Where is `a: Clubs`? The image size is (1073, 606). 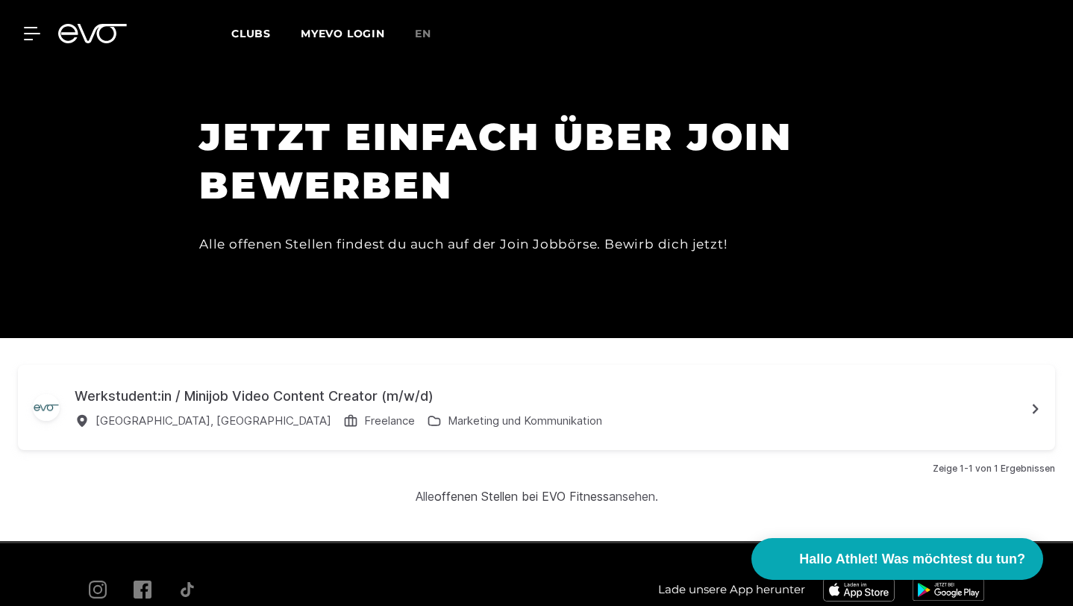
a: Clubs is located at coordinates (266, 33).